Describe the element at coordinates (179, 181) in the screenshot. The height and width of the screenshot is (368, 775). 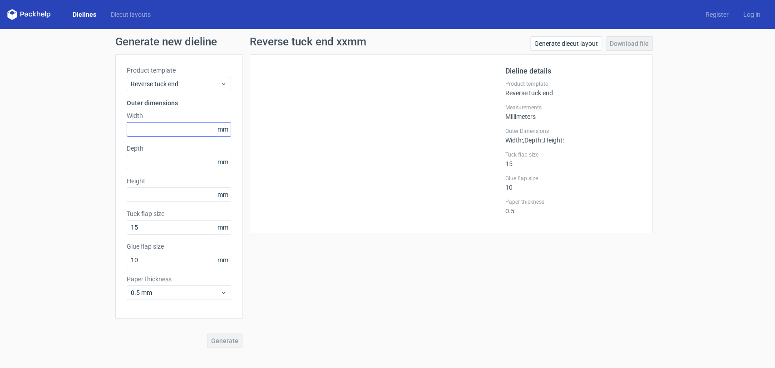
I see `label: Height` at that location.